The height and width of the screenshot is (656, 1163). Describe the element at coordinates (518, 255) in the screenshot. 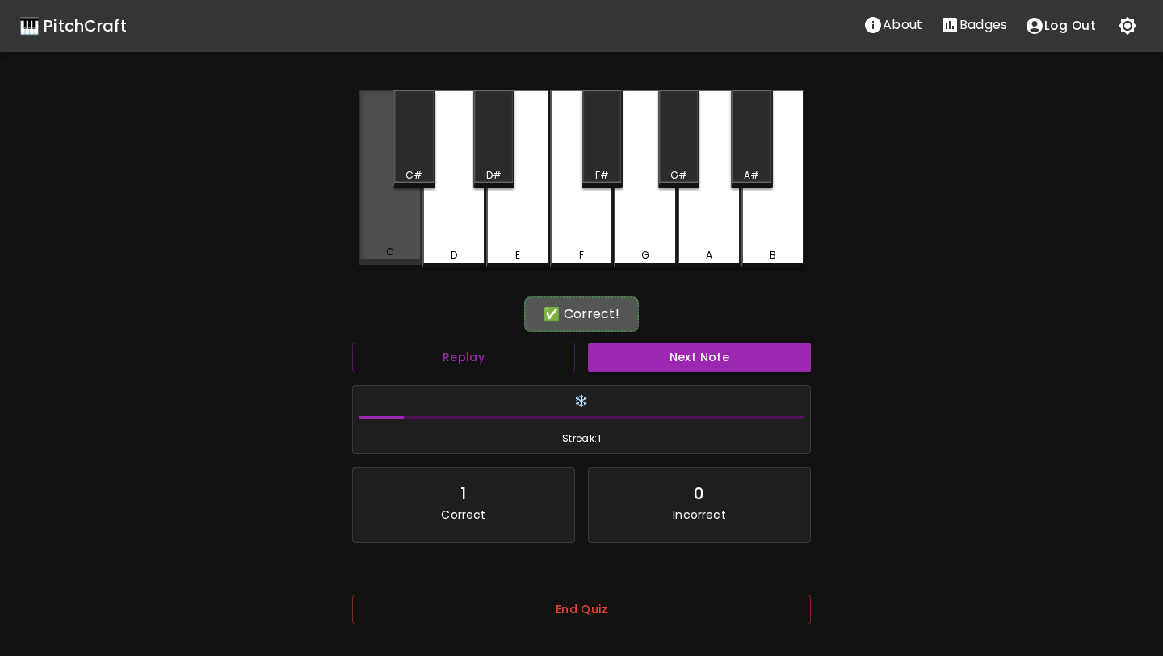

I see `div: E` at that location.